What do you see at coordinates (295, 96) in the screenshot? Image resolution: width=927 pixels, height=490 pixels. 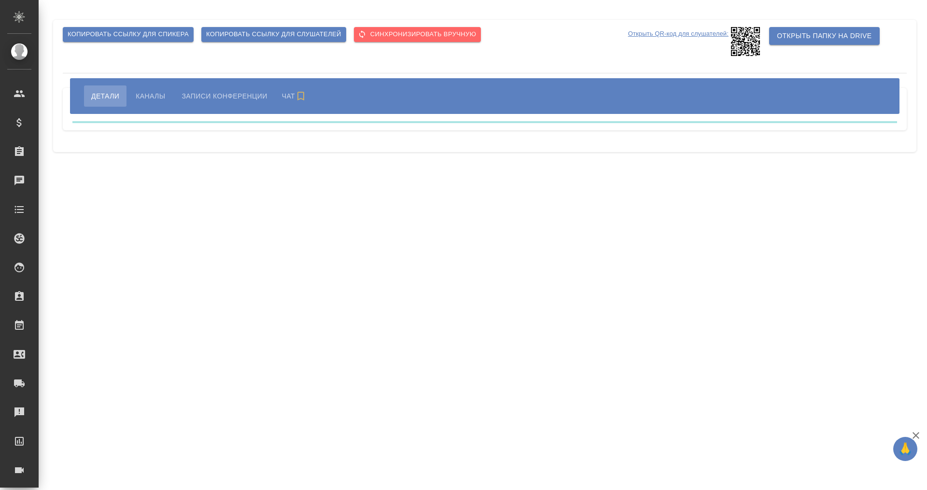 I see `span: Чат` at bounding box center [295, 96].